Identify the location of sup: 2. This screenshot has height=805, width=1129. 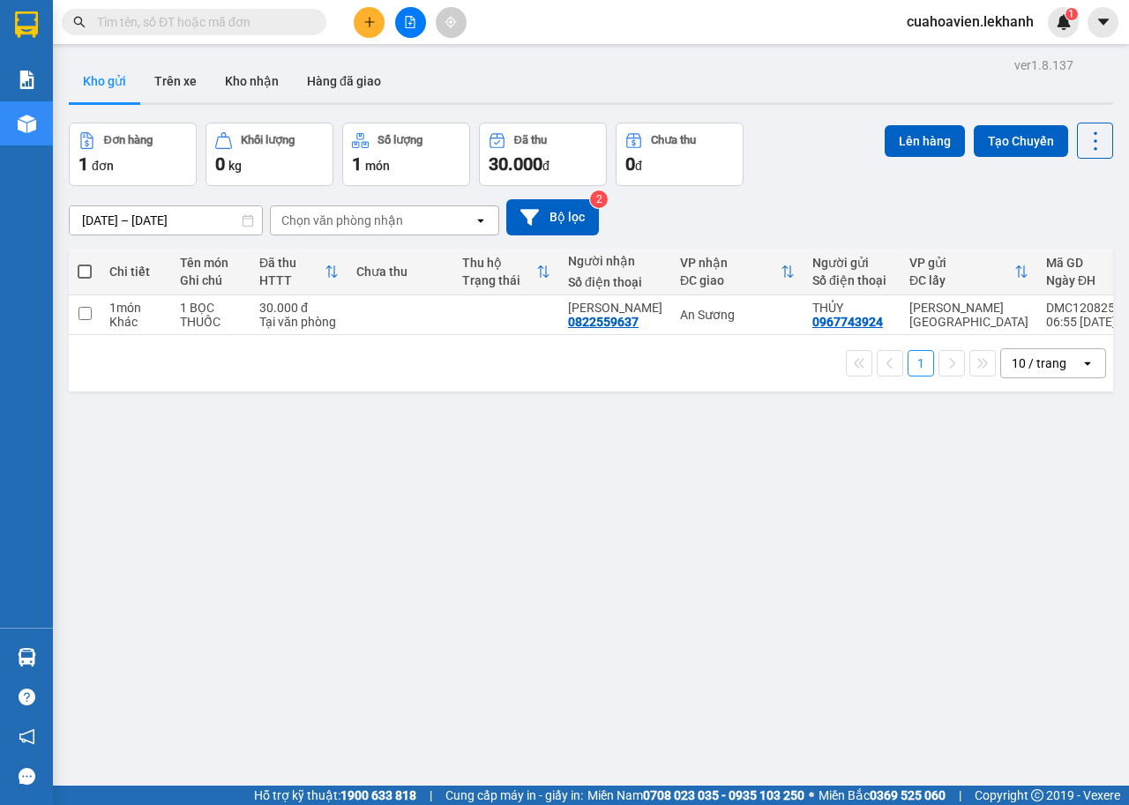
(599, 199).